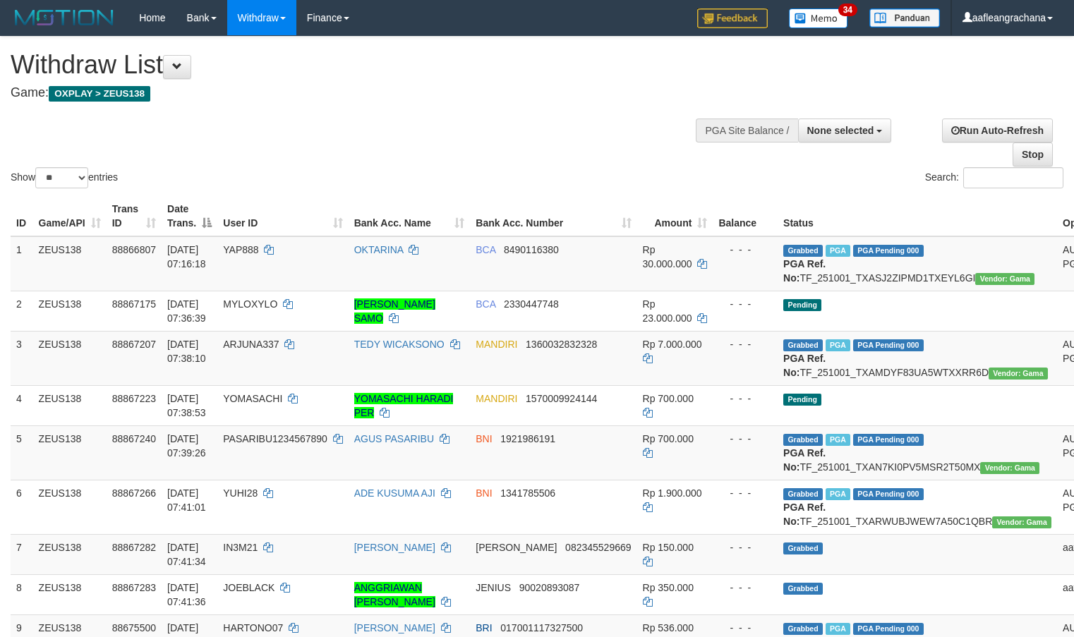 This screenshot has height=637, width=1074. I want to click on span: Copy 1921986191 to clipboard, so click(528, 439).